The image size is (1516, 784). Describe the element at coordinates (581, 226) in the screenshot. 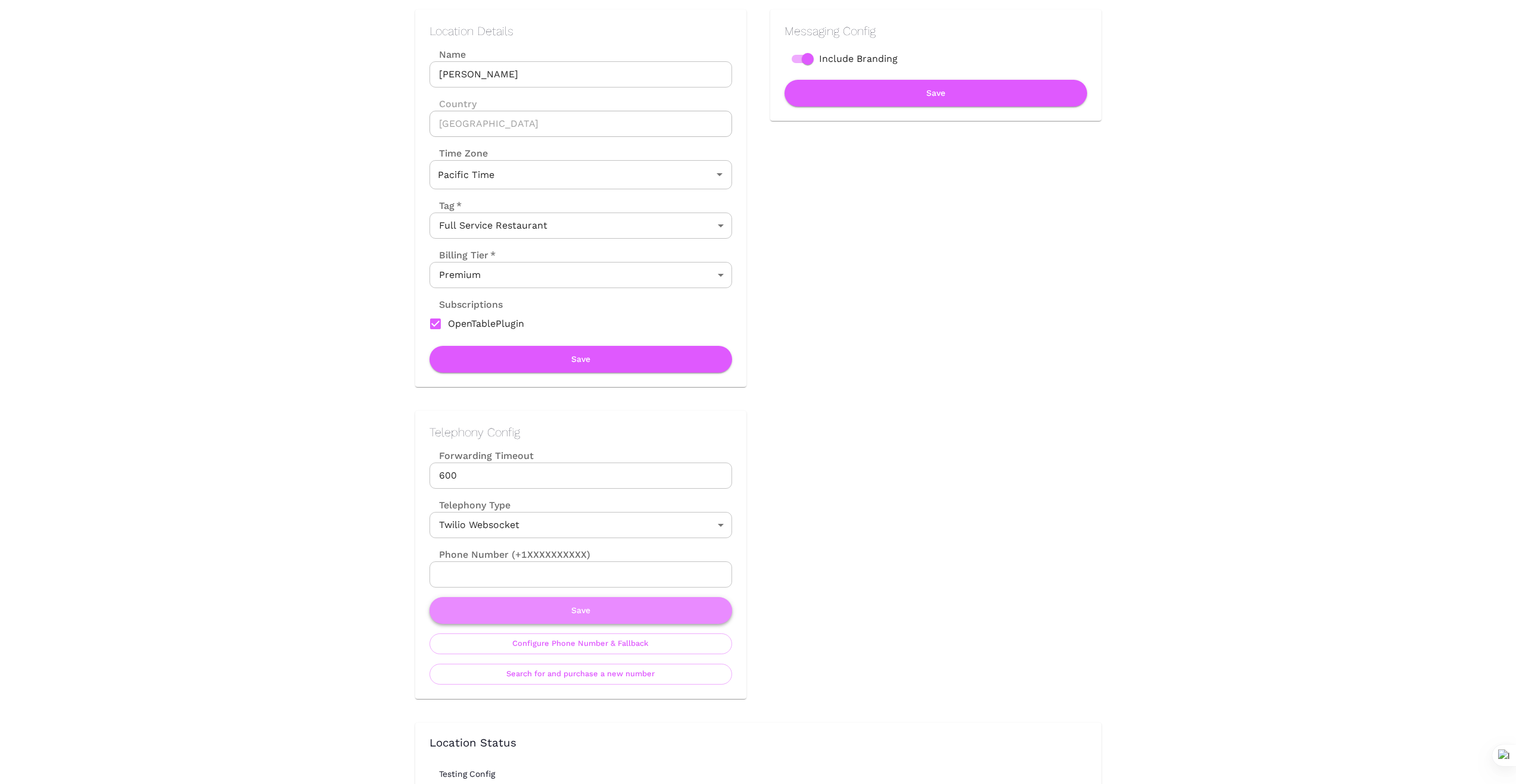

I see `div: Full Service Restaurant` at that location.